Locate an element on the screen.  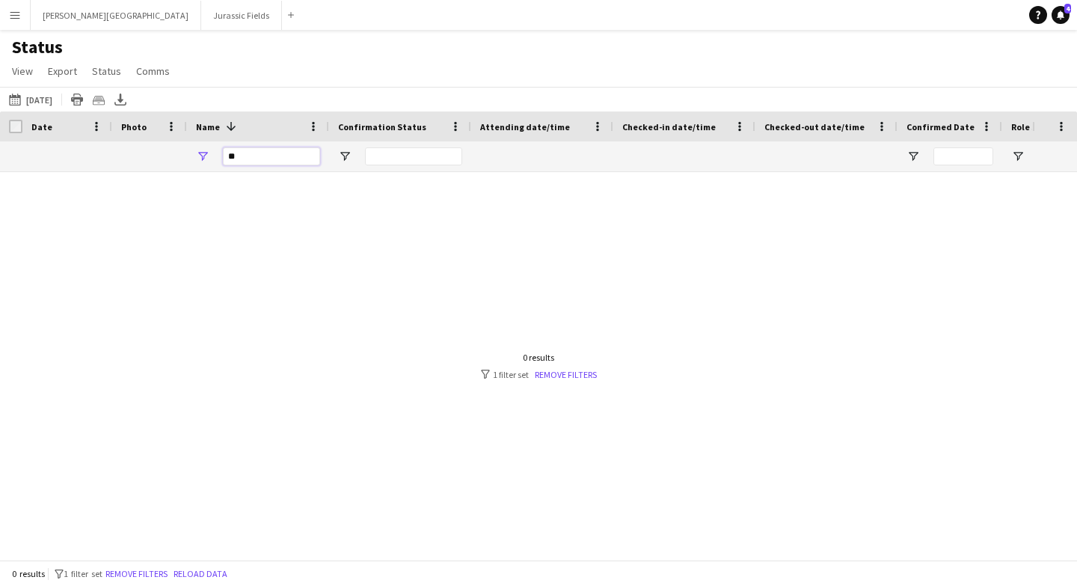
a: View is located at coordinates (22, 71).